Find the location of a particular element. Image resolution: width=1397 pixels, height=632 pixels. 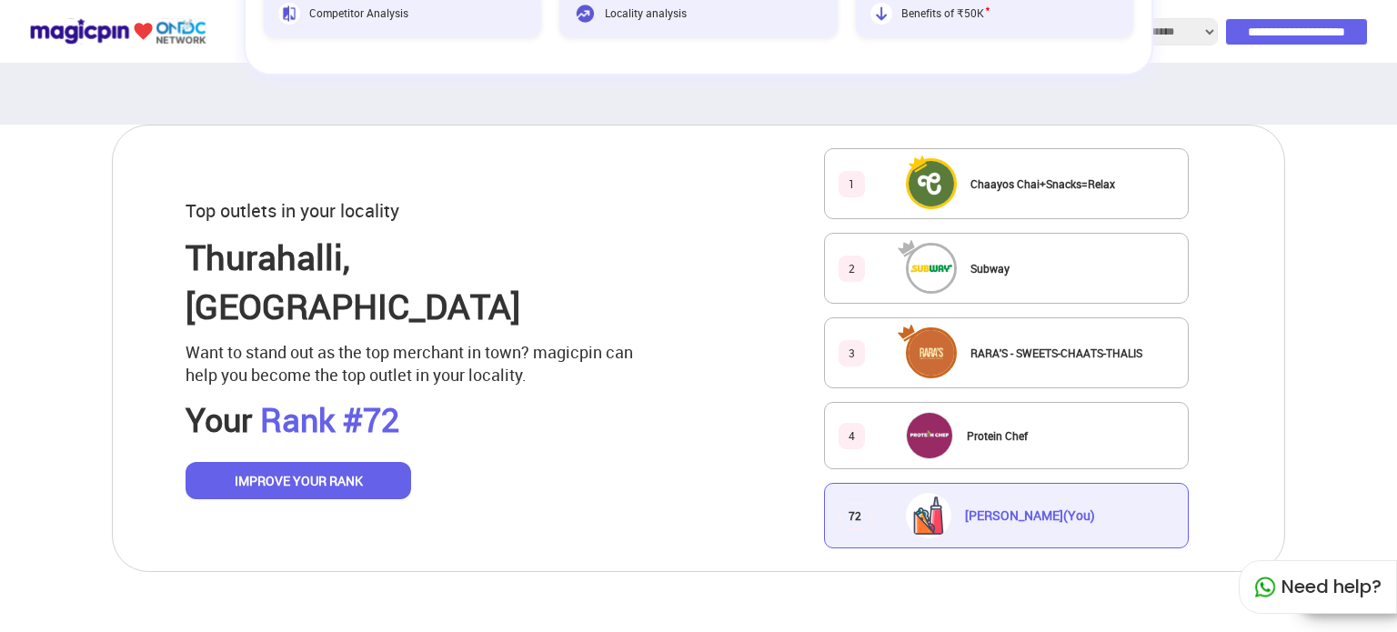

span: RARA'S - SWEETS-CHAATS-THALIS is located at coordinates (1056, 353).